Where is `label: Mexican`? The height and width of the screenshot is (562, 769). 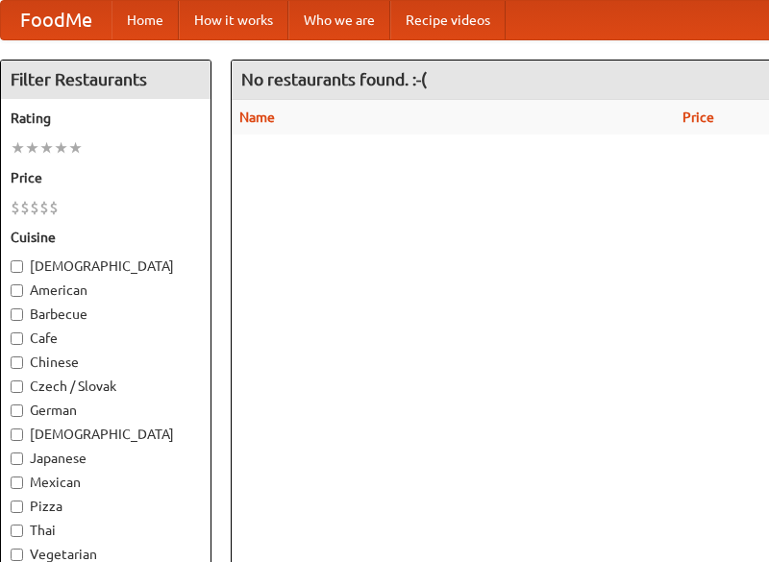
label: Mexican is located at coordinates (106, 483).